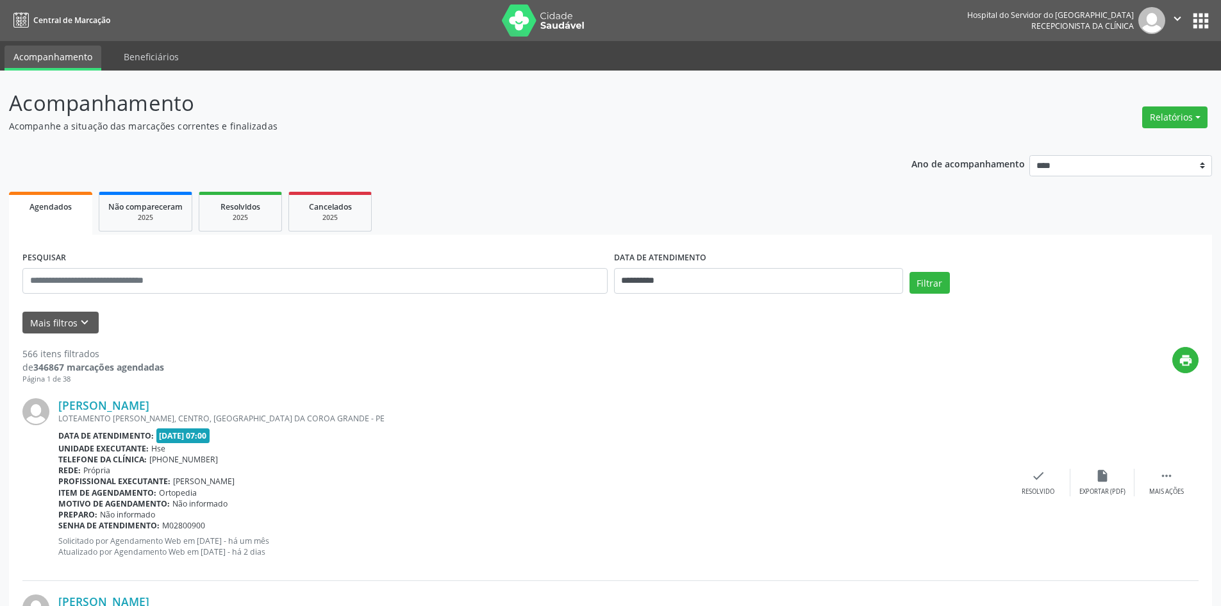  What do you see at coordinates (151, 56) in the screenshot?
I see `a: Beneficiários` at bounding box center [151, 56].